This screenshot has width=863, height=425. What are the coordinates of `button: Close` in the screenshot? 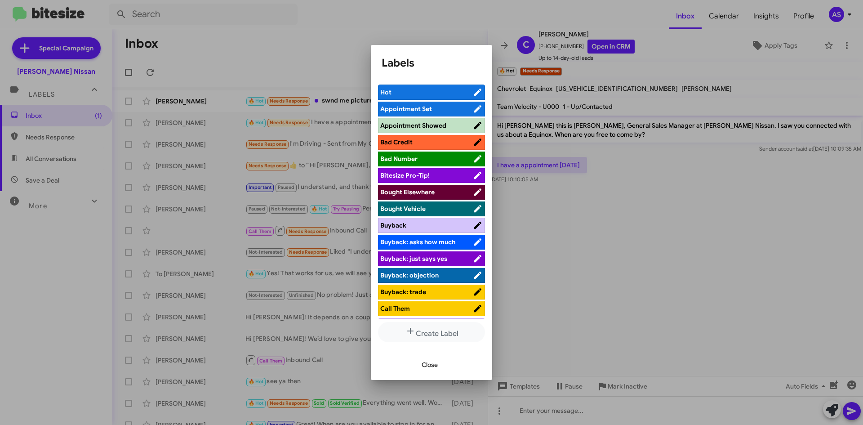 It's located at (429, 364).